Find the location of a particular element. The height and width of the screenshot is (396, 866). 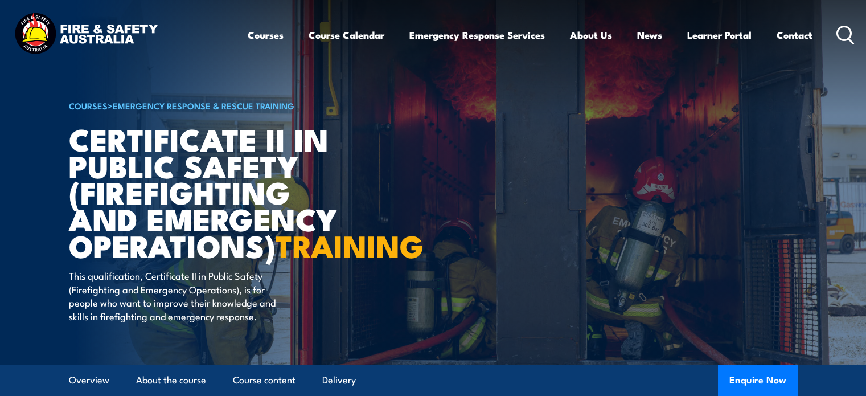

a: About the course is located at coordinates (171, 380).